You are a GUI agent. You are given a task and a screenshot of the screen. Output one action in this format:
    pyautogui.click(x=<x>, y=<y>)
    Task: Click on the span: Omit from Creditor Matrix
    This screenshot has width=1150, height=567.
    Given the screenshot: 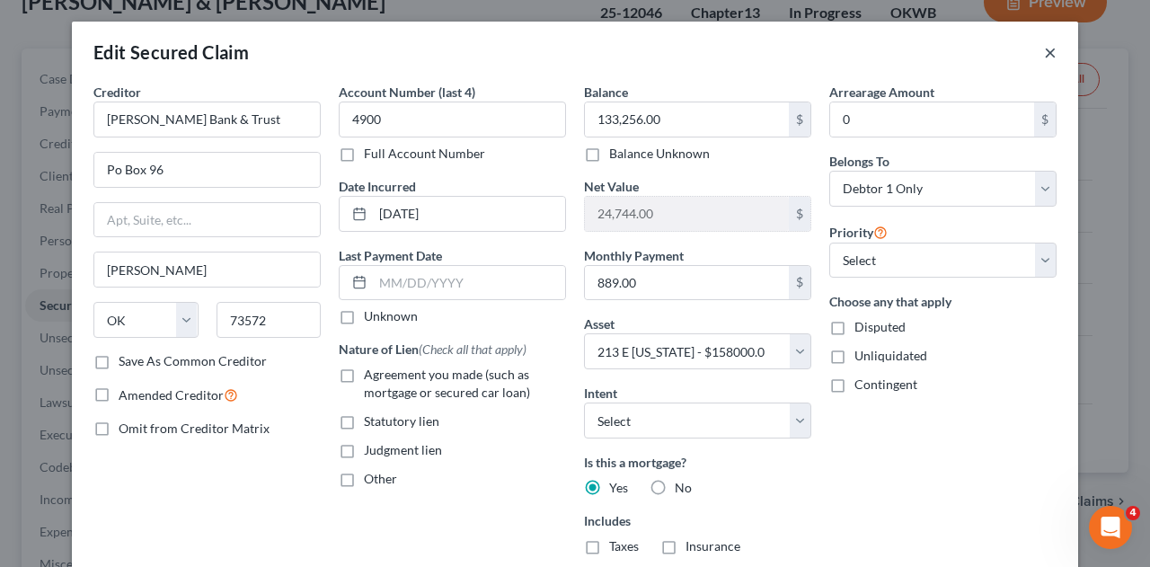 What is the action you would take?
    pyautogui.click(x=194, y=428)
    